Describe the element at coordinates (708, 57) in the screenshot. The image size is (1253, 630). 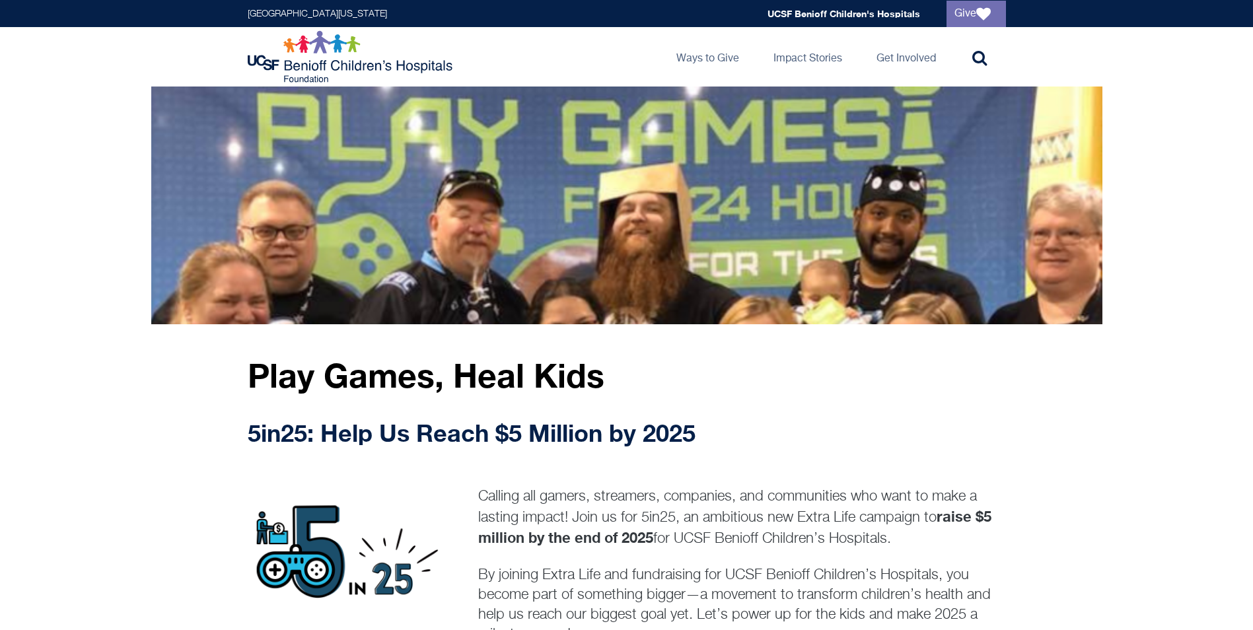
I see `a: Ways to Give` at that location.